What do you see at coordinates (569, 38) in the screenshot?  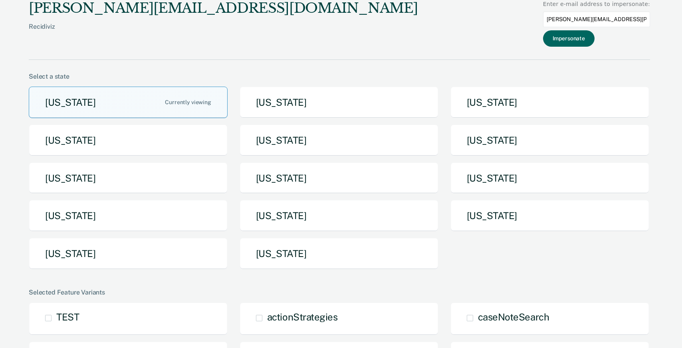 I see `button: Impersonate` at bounding box center [569, 38].